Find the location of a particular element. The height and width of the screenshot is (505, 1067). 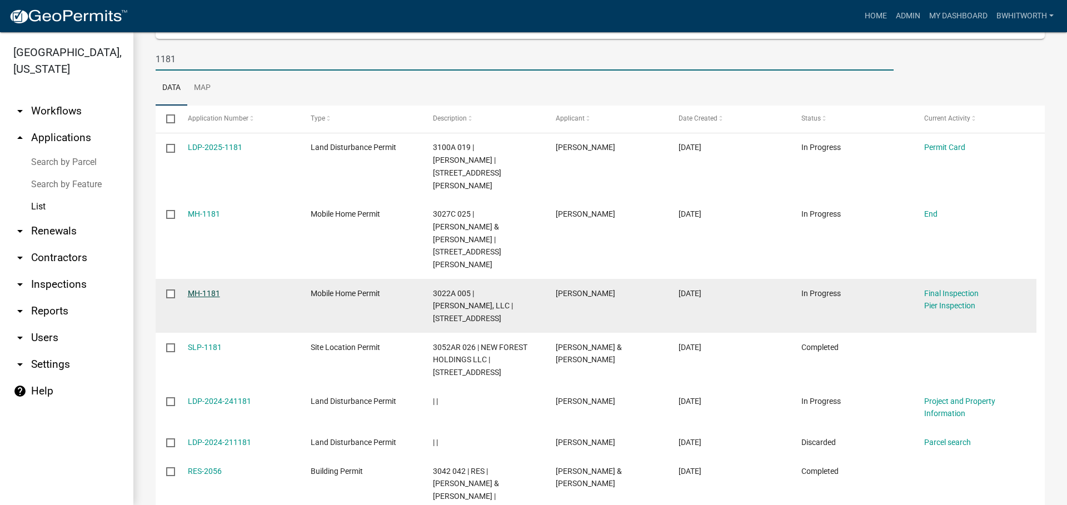

a: BWhitworth is located at coordinates (1025, 16).